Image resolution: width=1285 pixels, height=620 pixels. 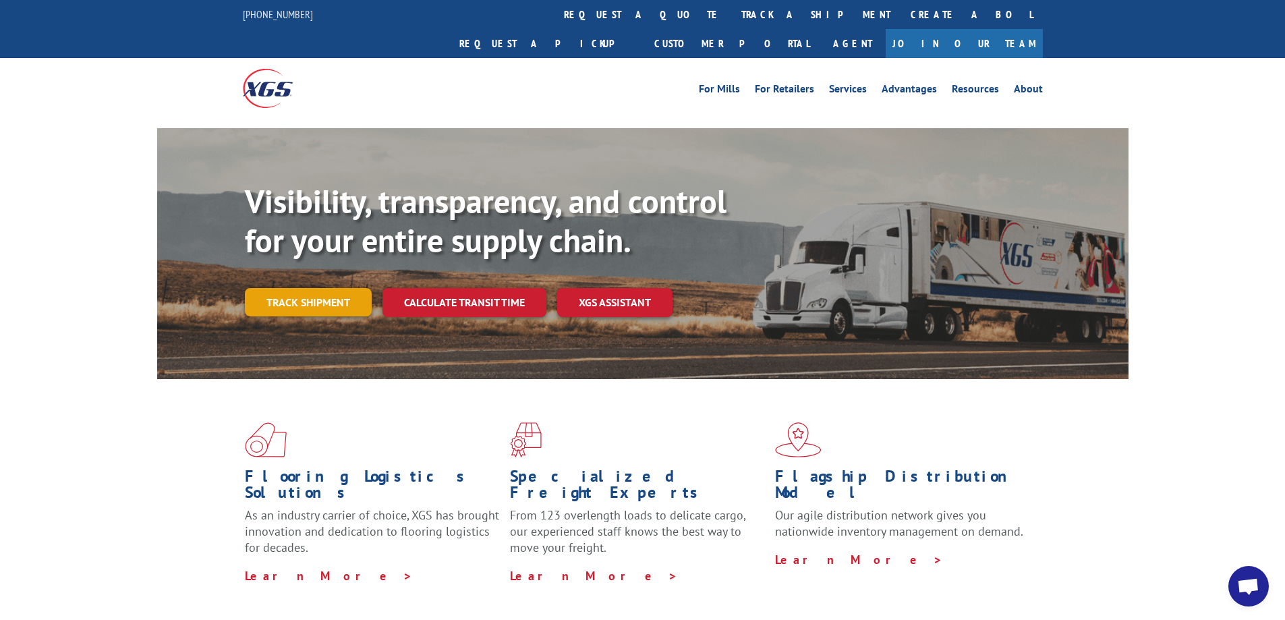 What do you see at coordinates (902, 488) in the screenshot?
I see `h1: Flagship Distribution Model` at bounding box center [902, 488].